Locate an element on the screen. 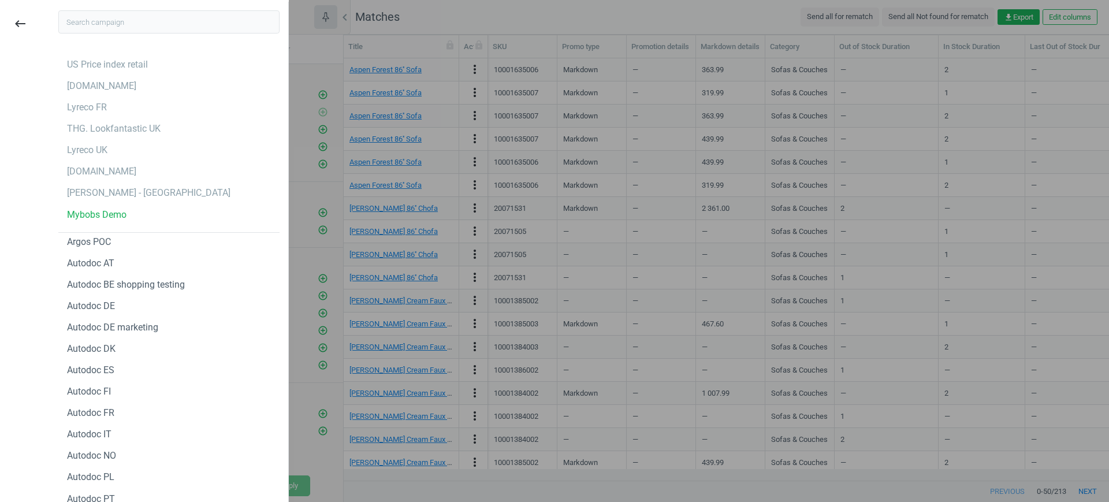  div: Autodoc DE is located at coordinates (91, 306).